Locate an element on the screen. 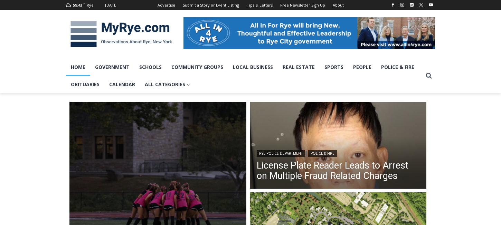  button: View Search Form is located at coordinates (429, 76).